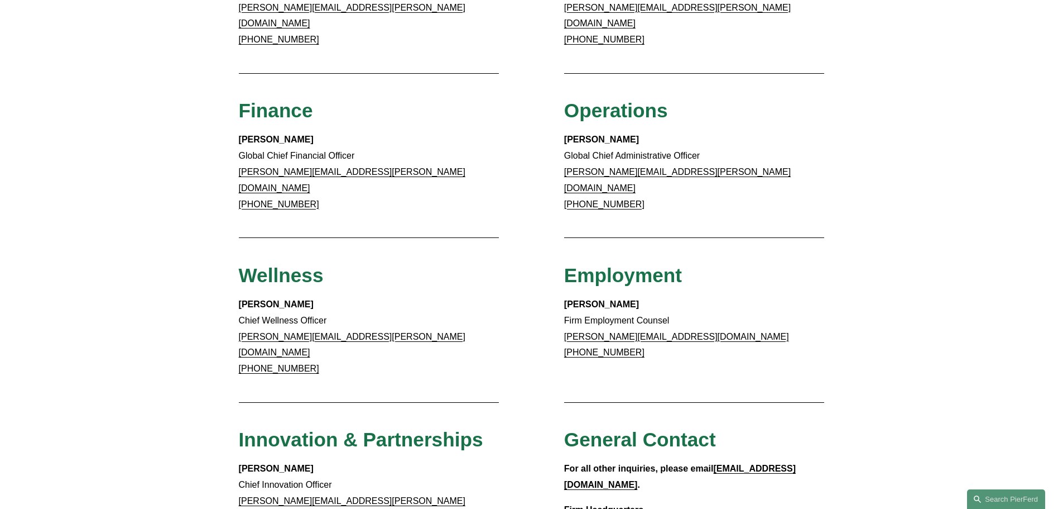 This screenshot has width=1063, height=509. I want to click on span: Wellness, so click(281, 275).